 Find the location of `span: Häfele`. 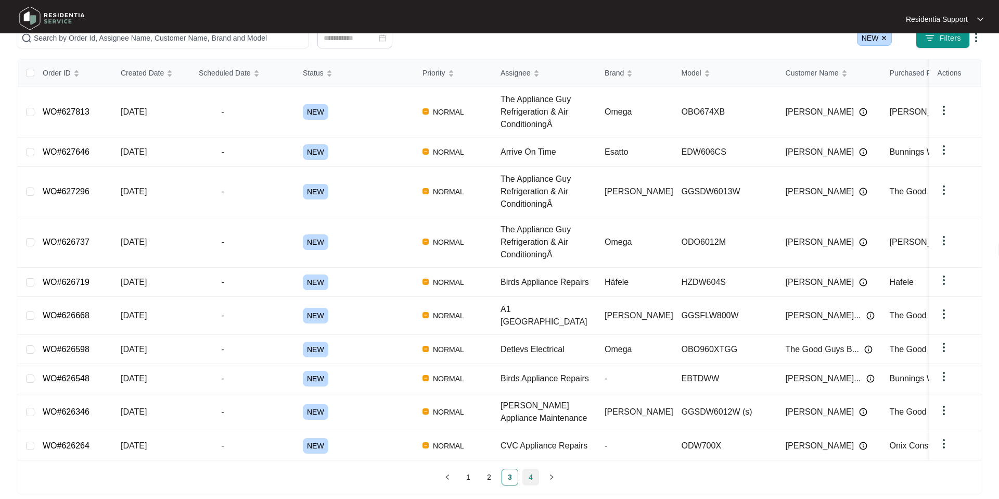

span: Häfele is located at coordinates (617, 282).